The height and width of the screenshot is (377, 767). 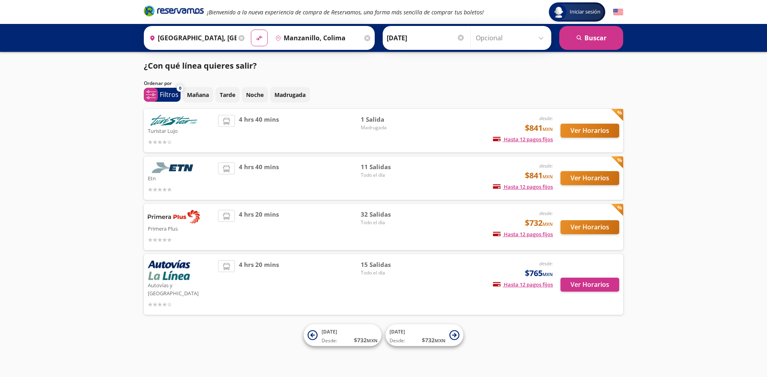 What do you see at coordinates (169, 270) in the screenshot?
I see `img: Autovías y La Línea` at bounding box center [169, 270].